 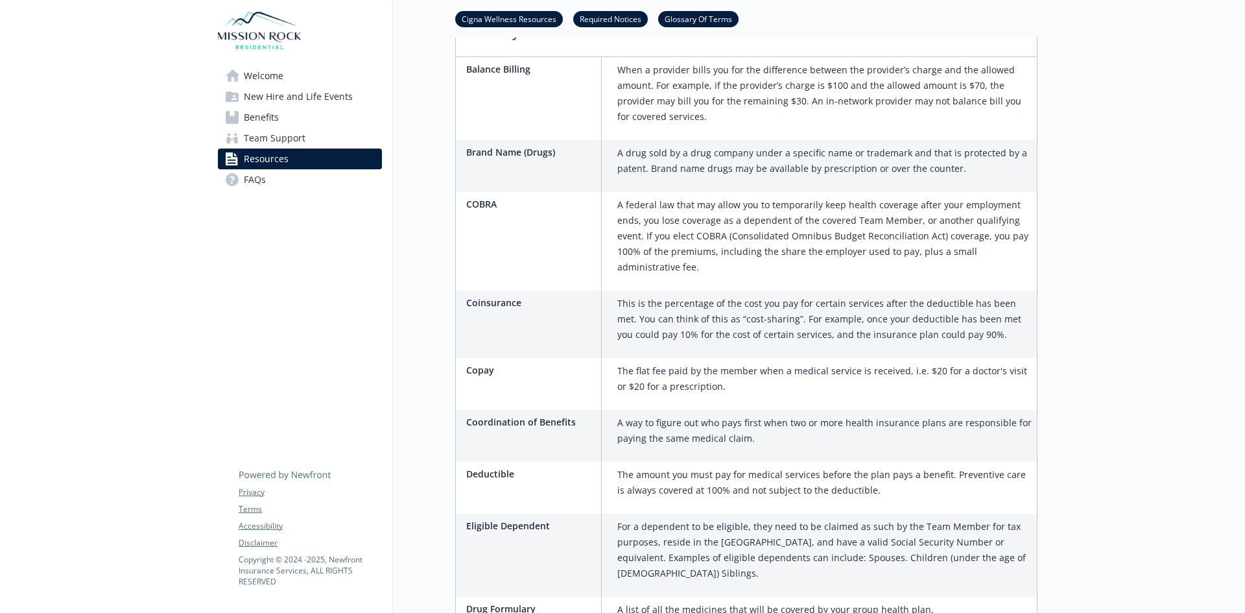 I want to click on p: Deductible, so click(x=531, y=473).